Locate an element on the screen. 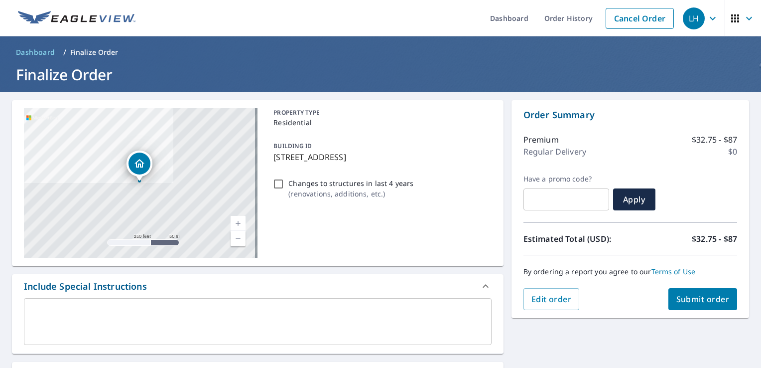  div: Dropped pin, building 1, Residential property, 3211 E 52nd St Des Moines, IA 50317 is located at coordinates (139, 166).